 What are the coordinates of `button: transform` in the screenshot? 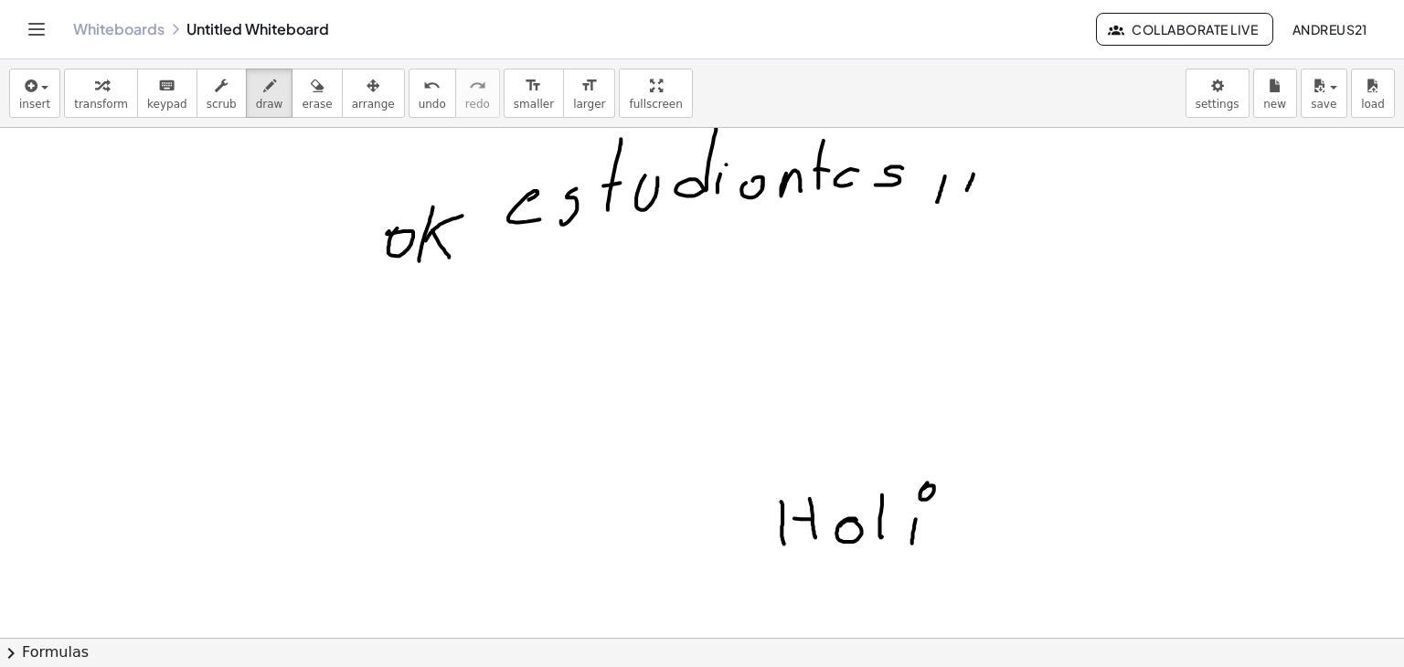 It's located at (101, 93).